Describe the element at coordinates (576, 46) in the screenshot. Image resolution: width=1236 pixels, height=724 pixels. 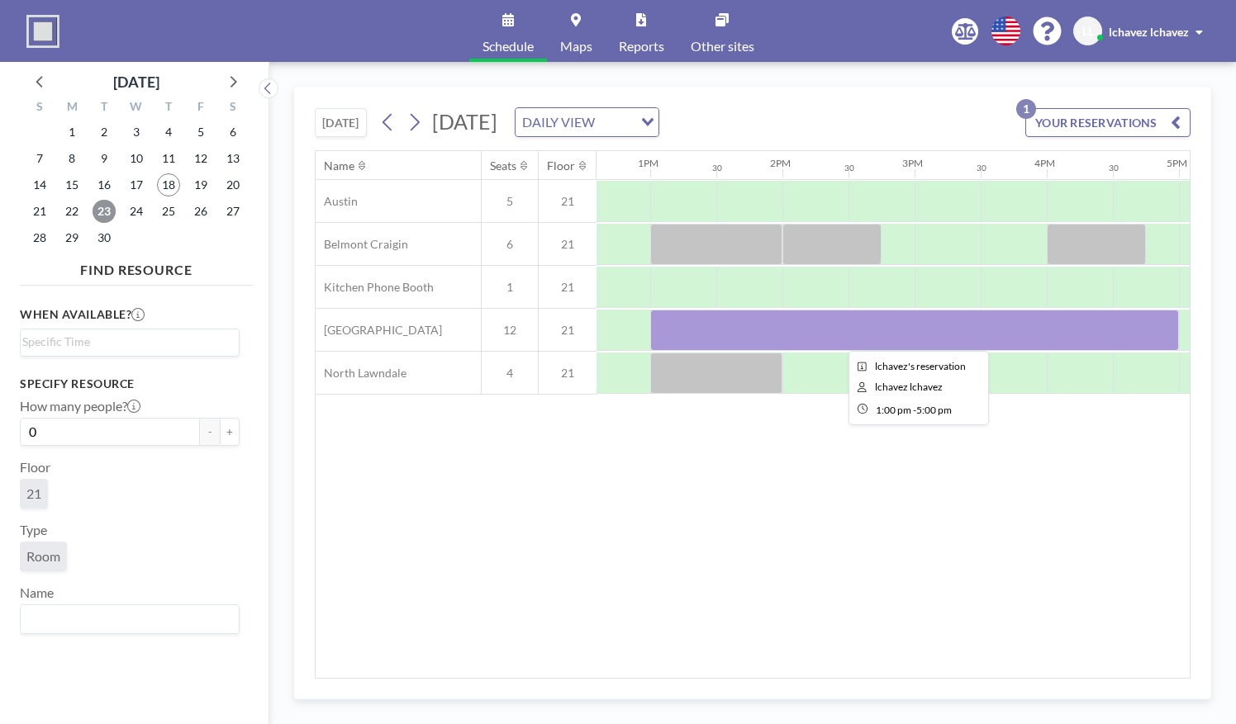
I see `span: Maps` at that location.